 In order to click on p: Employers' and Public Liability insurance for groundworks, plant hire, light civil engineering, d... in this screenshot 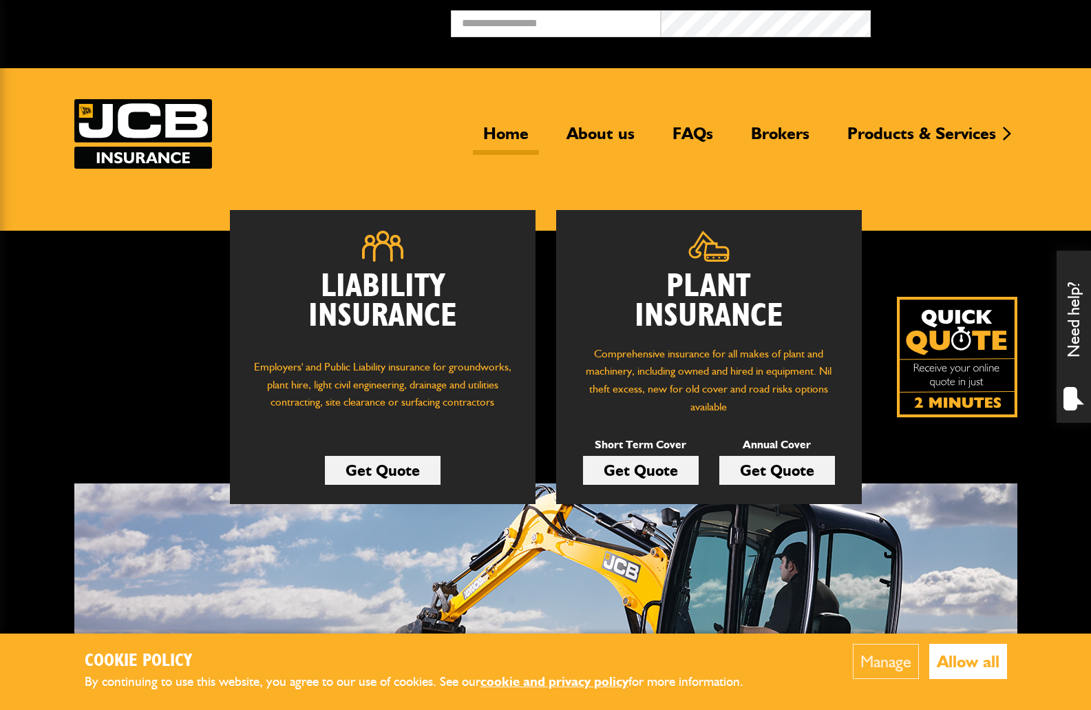, I will do `click(383, 391)`.